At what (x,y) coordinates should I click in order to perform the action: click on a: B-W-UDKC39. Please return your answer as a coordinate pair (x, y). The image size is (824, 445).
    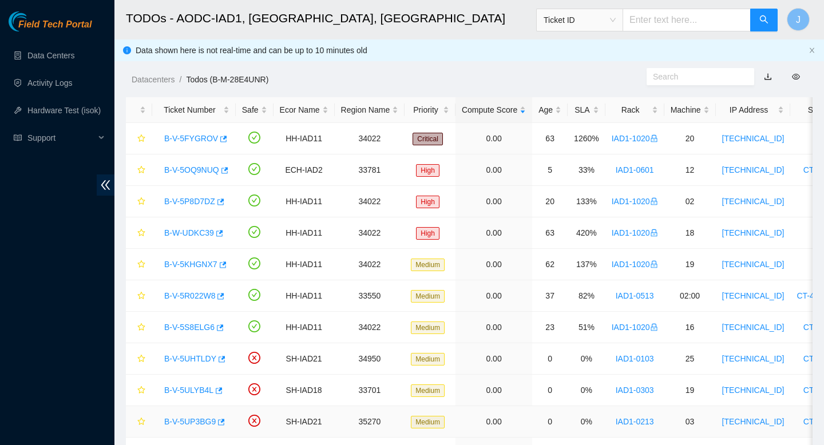
    Looking at the image, I should click on (189, 233).